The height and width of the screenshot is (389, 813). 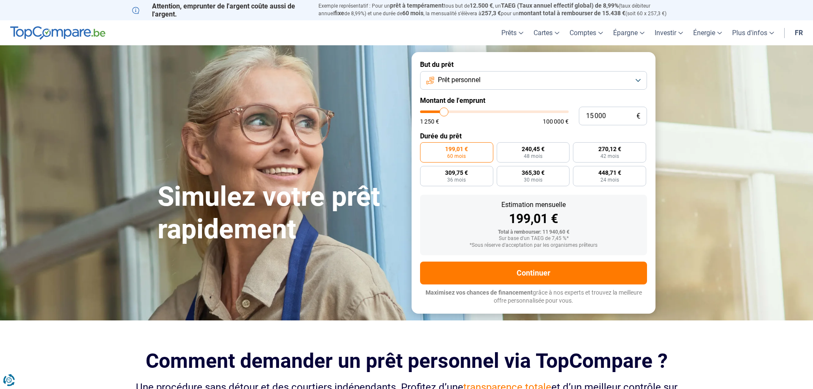 I want to click on span: Maximisez vos chances de financement, so click(x=479, y=292).